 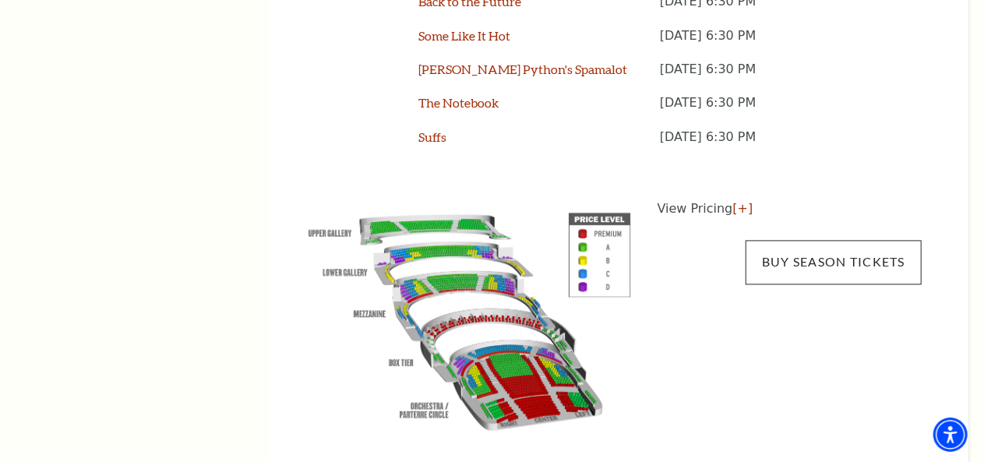 I want to click on a: Buy Season Tickets, so click(x=834, y=262).